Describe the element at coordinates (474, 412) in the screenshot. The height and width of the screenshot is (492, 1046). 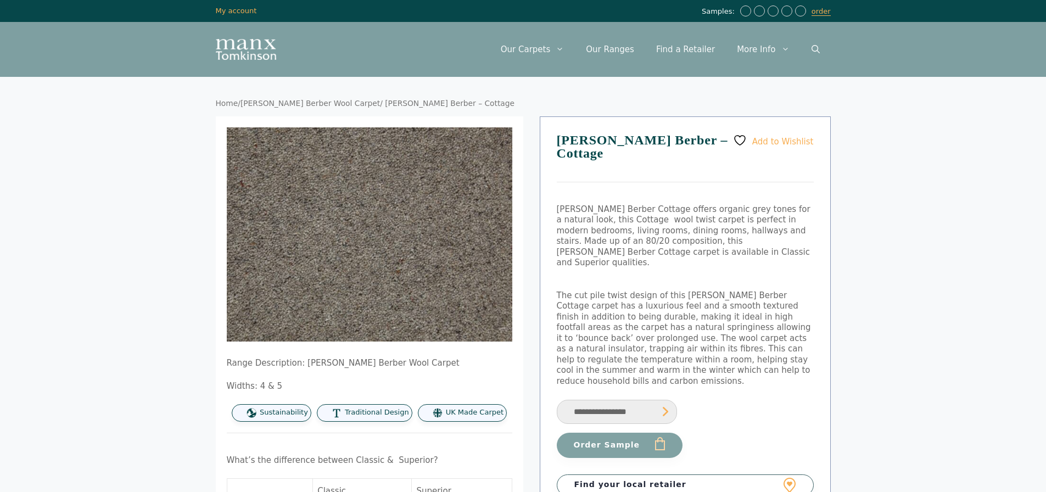
I see `span: UK Made Carpet` at that location.